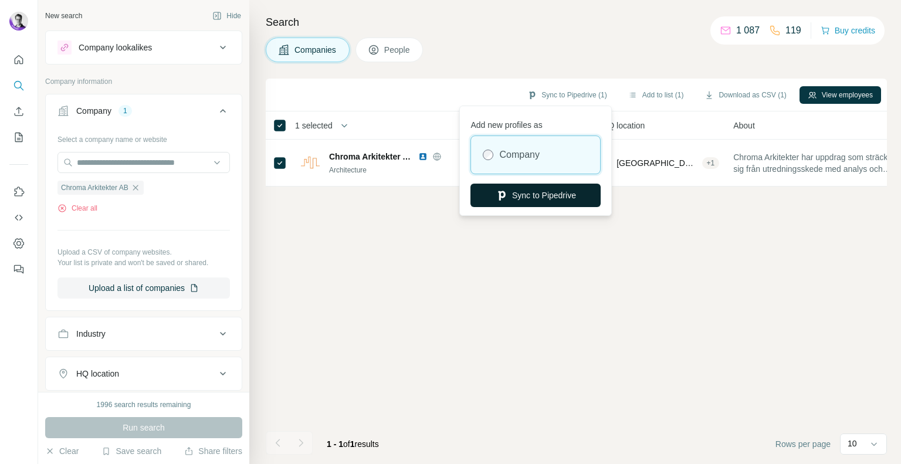 Image resolution: width=901 pixels, height=464 pixels. What do you see at coordinates (567, 95) in the screenshot?
I see `button: Sync to Pipedrive (1)` at bounding box center [567, 95].